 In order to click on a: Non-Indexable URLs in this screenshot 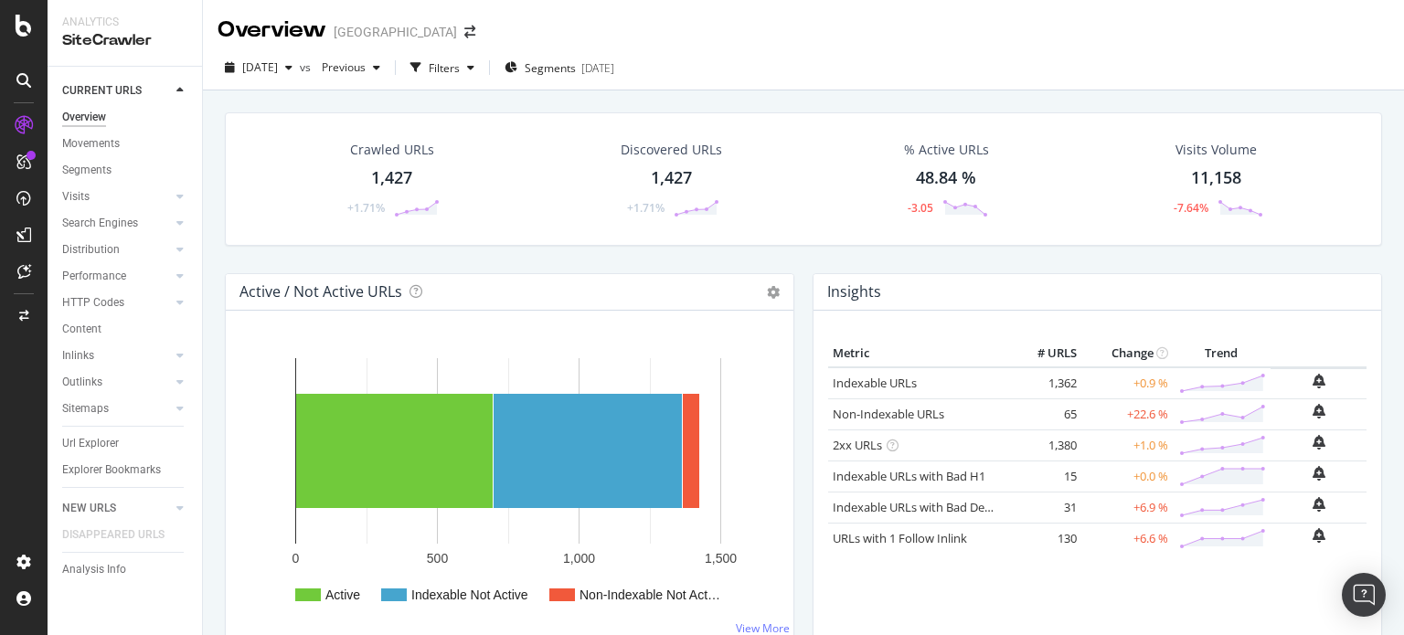, I will do `click(888, 414)`.